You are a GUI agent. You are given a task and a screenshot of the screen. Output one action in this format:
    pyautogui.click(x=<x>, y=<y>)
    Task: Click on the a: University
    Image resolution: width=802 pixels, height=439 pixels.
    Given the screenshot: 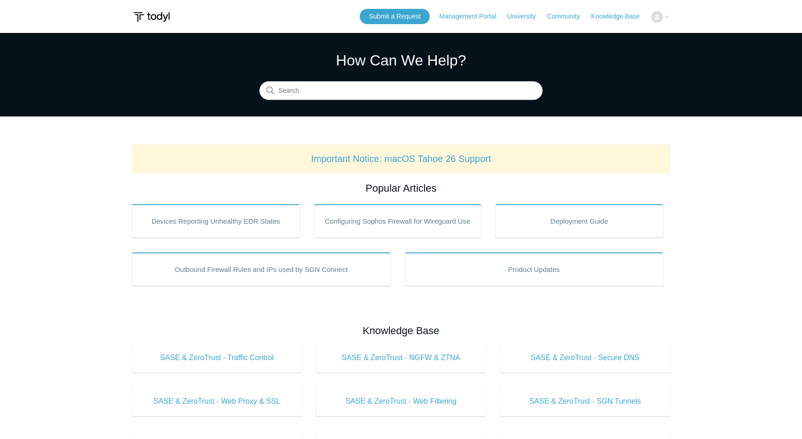 What is the action you would take?
    pyautogui.click(x=526, y=16)
    